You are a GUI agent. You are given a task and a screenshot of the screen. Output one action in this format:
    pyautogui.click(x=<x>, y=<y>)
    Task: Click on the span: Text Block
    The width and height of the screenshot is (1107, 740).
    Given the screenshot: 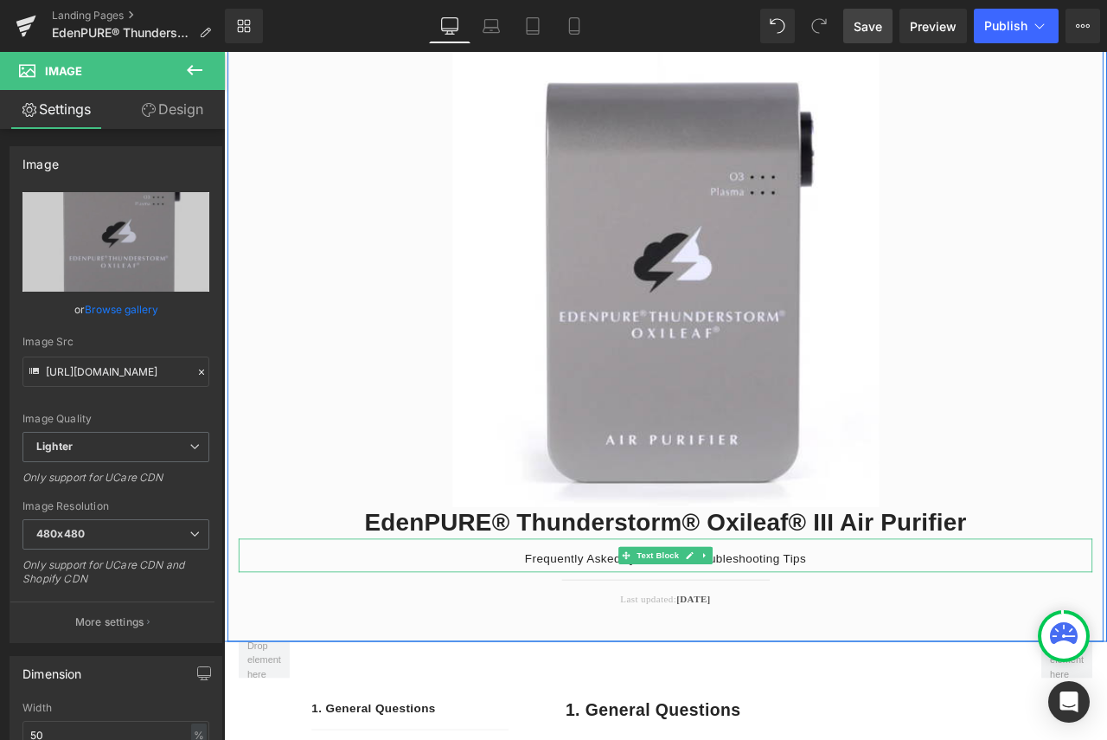 What is the action you would take?
    pyautogui.click(x=514, y=597)
    